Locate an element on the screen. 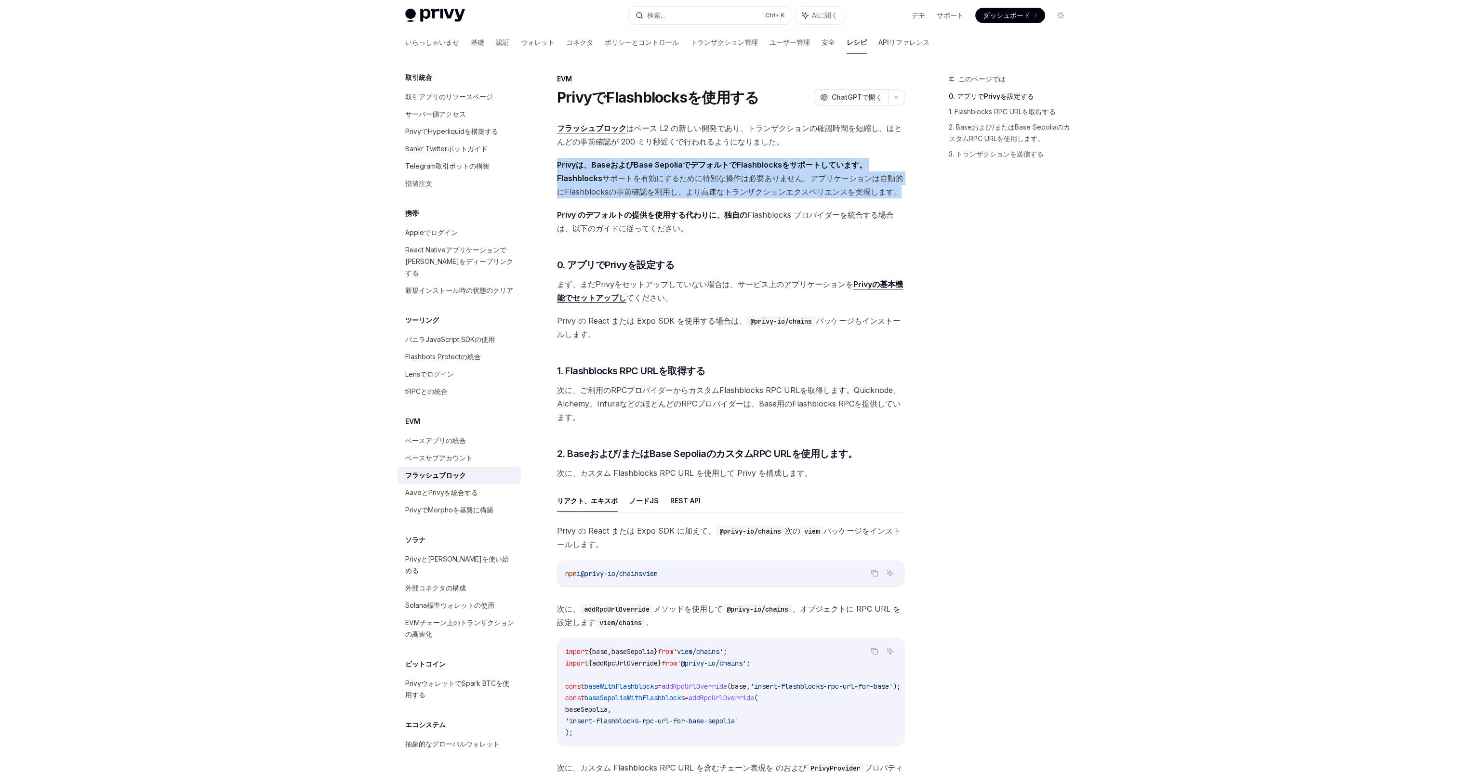 This screenshot has height=772, width=1473. a: ポリシーとコントロール is located at coordinates (642, 42).